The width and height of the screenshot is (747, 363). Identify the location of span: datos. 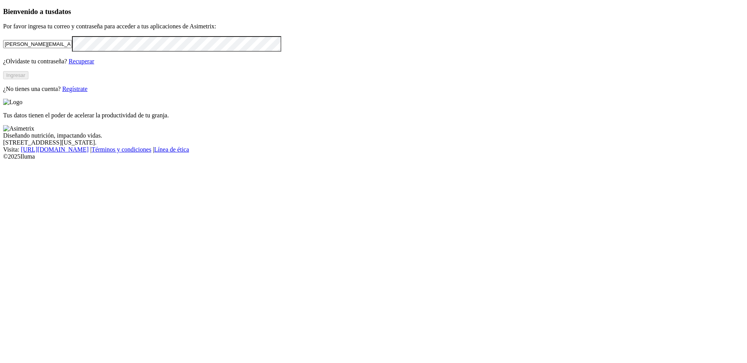
(63, 11).